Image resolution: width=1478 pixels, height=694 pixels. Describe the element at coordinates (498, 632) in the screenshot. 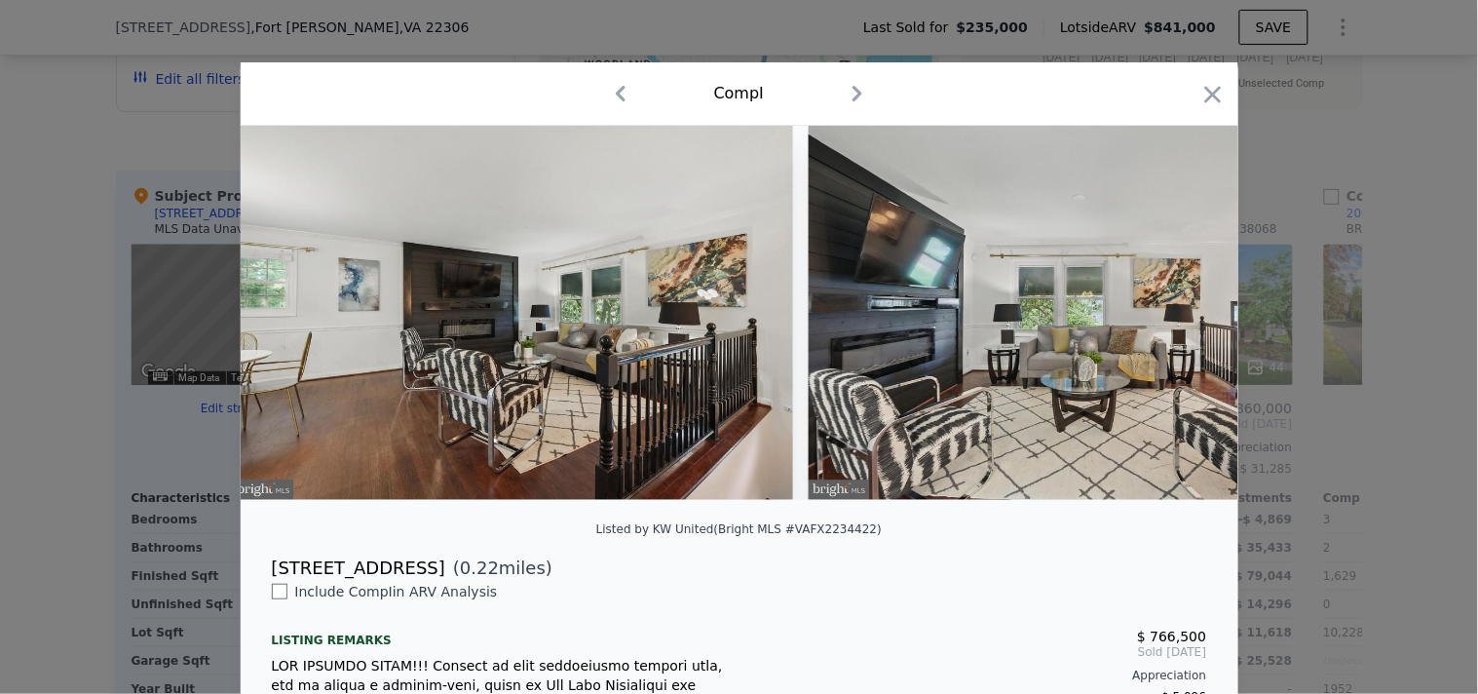

I see `div: Listing remarks` at that location.